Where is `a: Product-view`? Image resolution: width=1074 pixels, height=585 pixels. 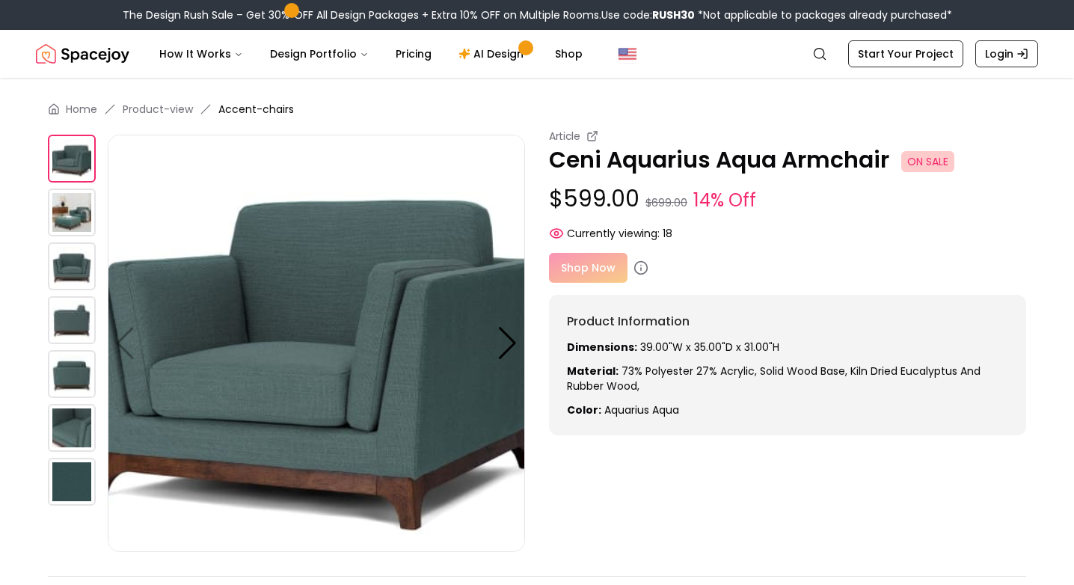
a: Product-view is located at coordinates (158, 109).